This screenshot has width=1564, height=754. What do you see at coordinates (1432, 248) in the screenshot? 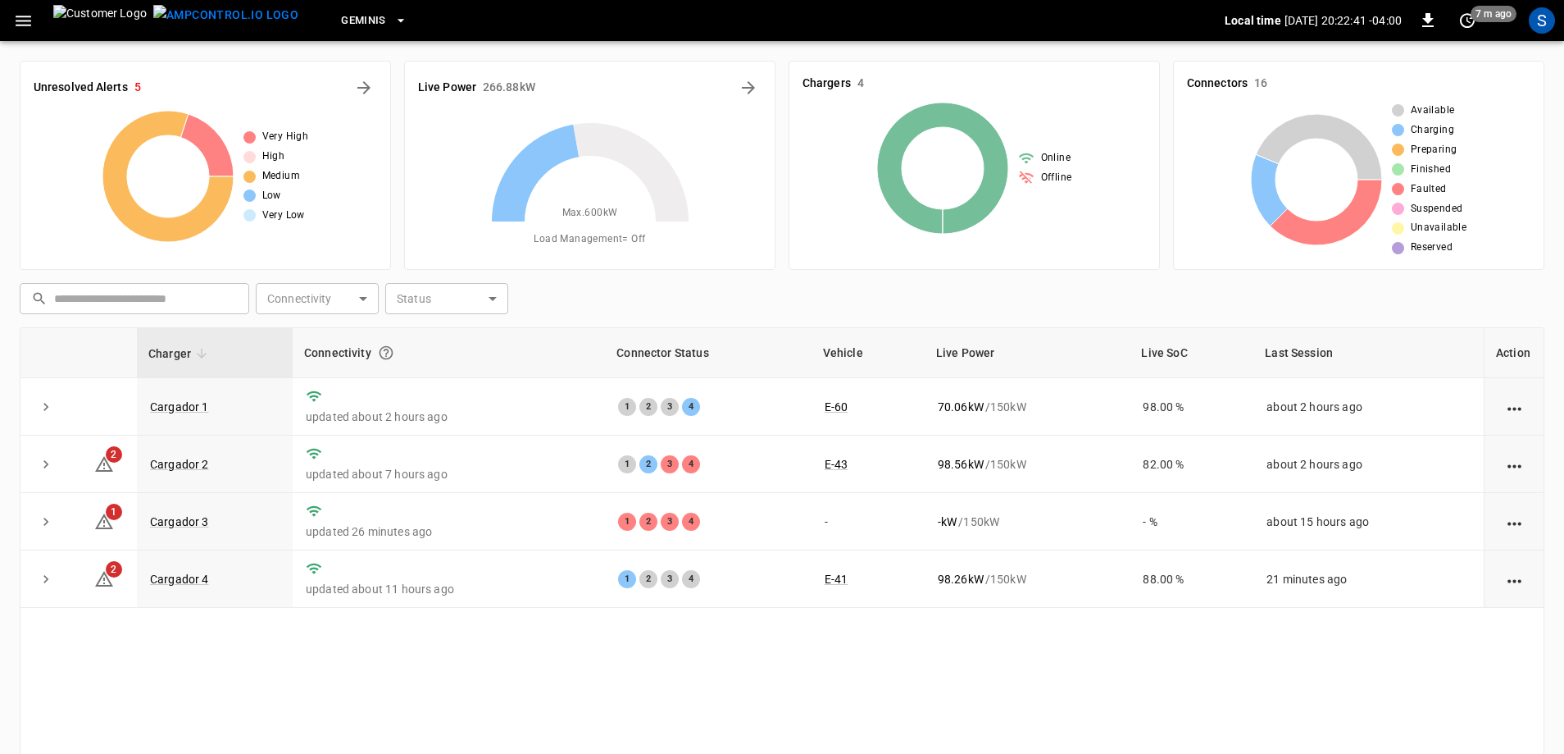
I see `span: Reserved` at bounding box center [1432, 248].